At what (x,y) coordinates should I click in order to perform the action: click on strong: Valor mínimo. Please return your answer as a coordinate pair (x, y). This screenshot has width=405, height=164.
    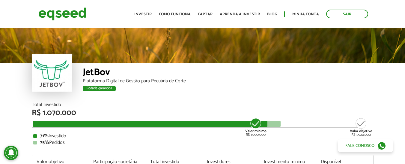
    Looking at the image, I should click on (256, 131).